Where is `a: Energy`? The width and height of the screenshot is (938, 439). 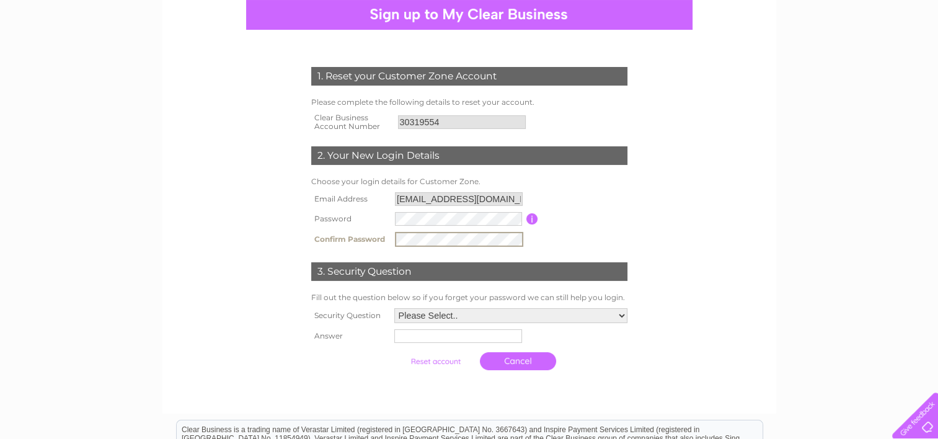 a: Energy is located at coordinates (809, 57).